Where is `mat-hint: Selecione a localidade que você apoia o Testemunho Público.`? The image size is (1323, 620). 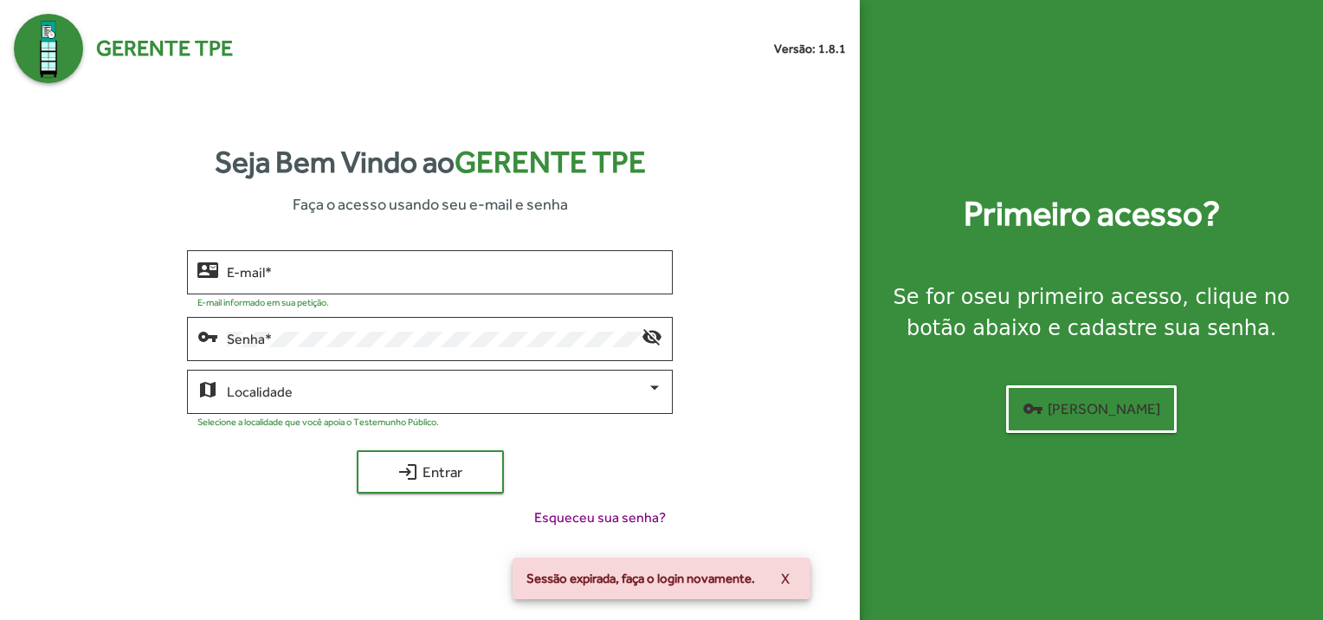
mat-hint: Selecione a localidade que você apoia o Testemunho Público. is located at coordinates (318, 422).